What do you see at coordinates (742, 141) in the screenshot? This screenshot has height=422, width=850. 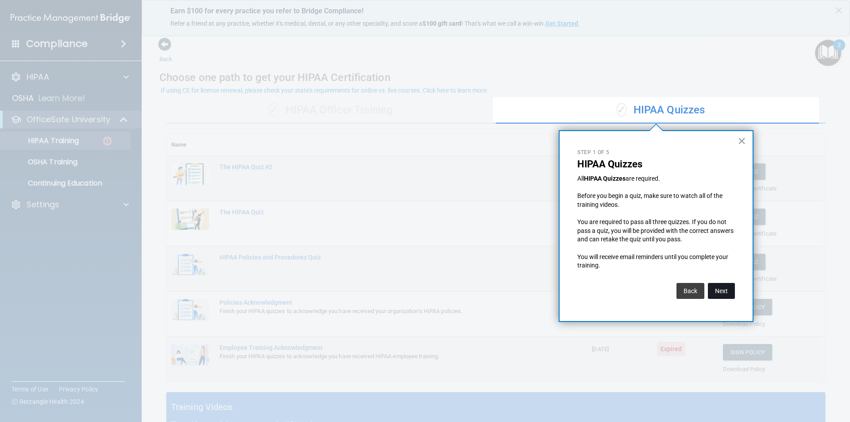 I see `button: Close` at bounding box center [742, 141].